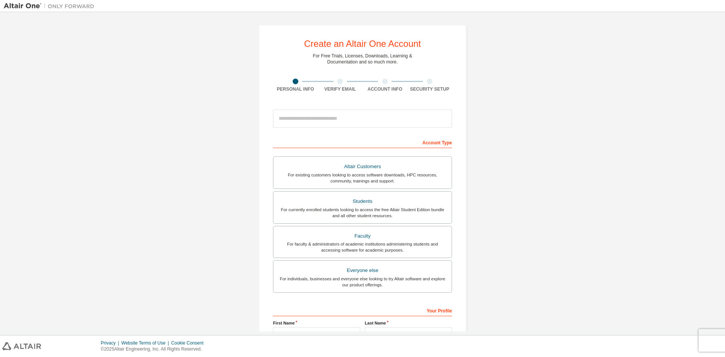  I want to click on div: Cookie Consent, so click(189, 343).